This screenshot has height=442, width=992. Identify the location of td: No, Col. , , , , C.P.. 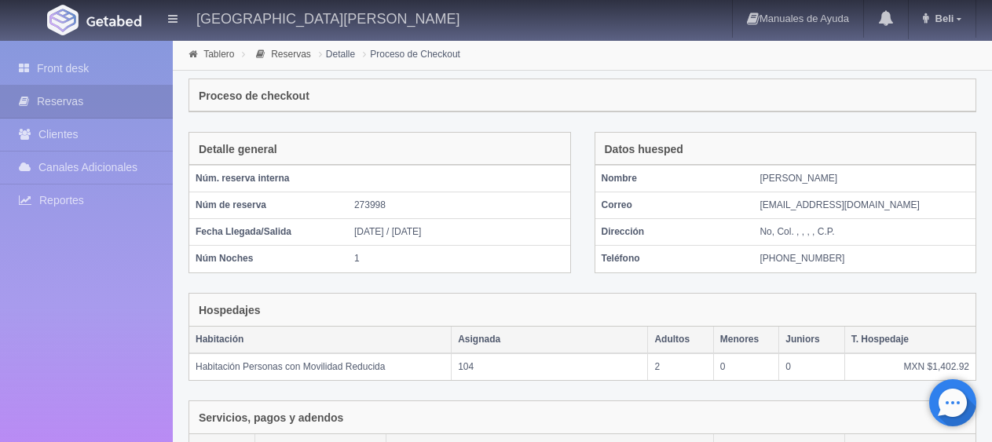
(864, 233).